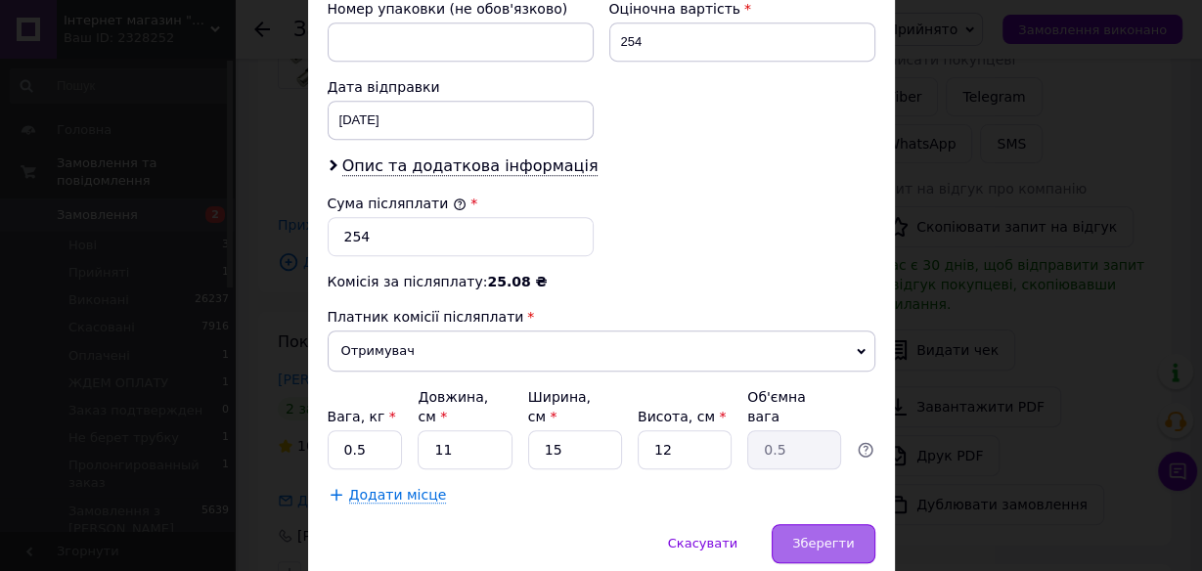  Describe the element at coordinates (681, 416) in the screenshot. I see `label: Висота, см` at that location.